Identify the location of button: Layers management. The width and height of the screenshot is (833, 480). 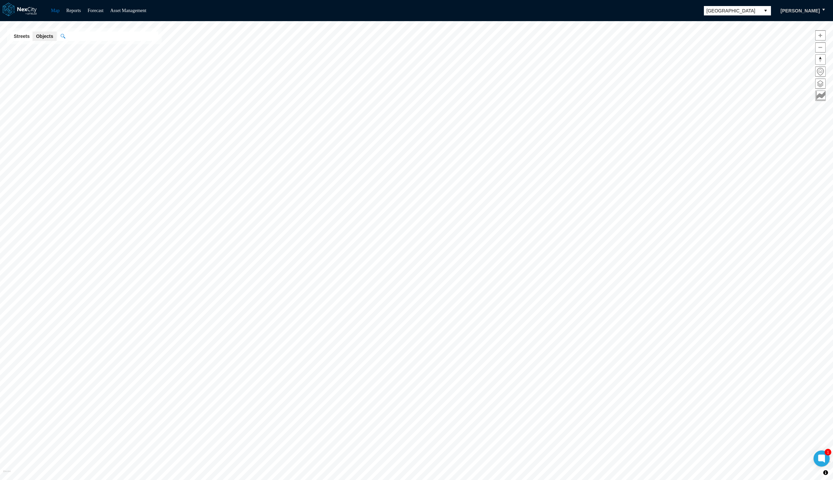
(820, 83).